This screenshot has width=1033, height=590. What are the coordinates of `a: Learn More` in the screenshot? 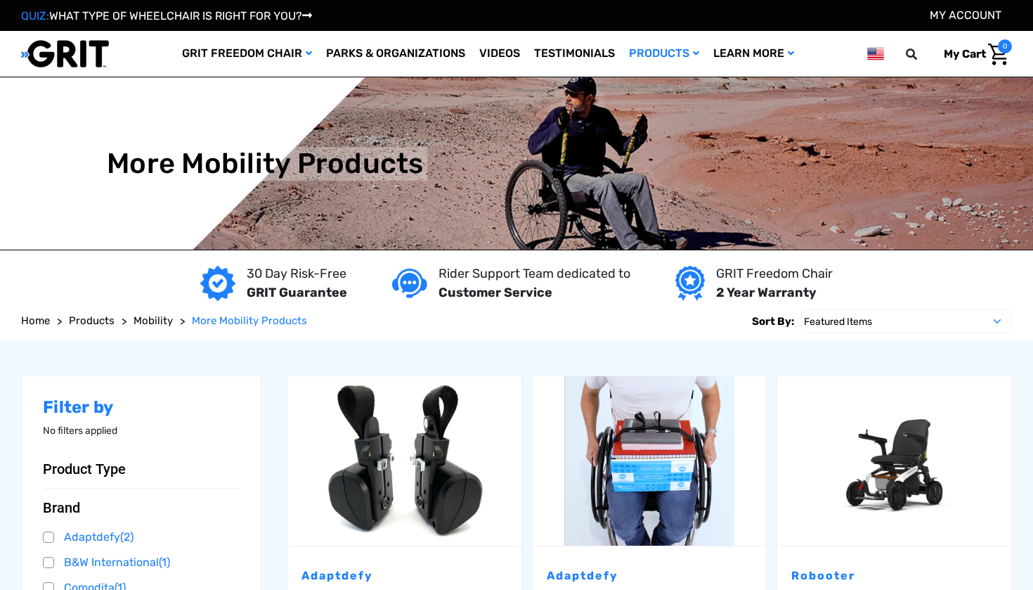 It's located at (753, 53).